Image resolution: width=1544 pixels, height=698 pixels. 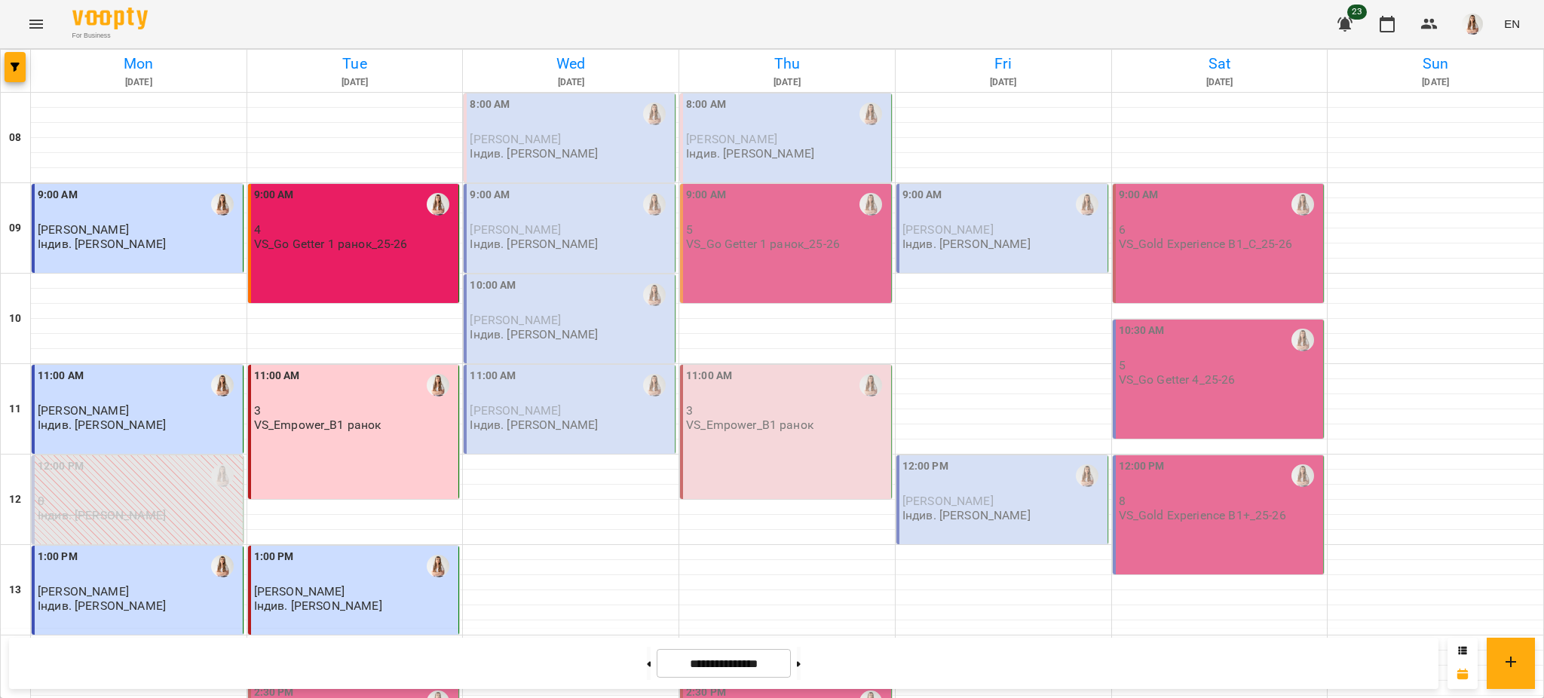 I want to click on h6: 10, so click(x=15, y=319).